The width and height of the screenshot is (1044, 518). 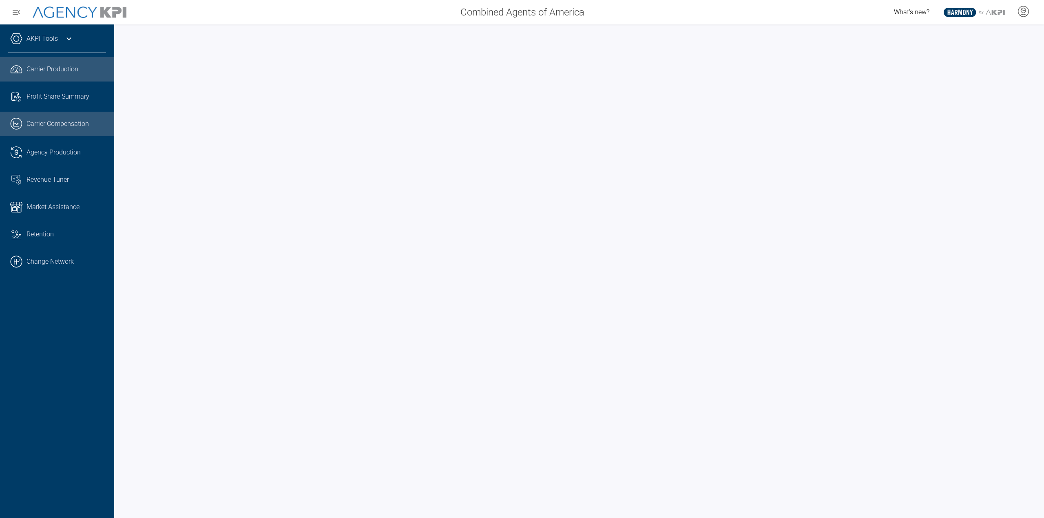 What do you see at coordinates (53, 207) in the screenshot?
I see `span: Market Assistance` at bounding box center [53, 207].